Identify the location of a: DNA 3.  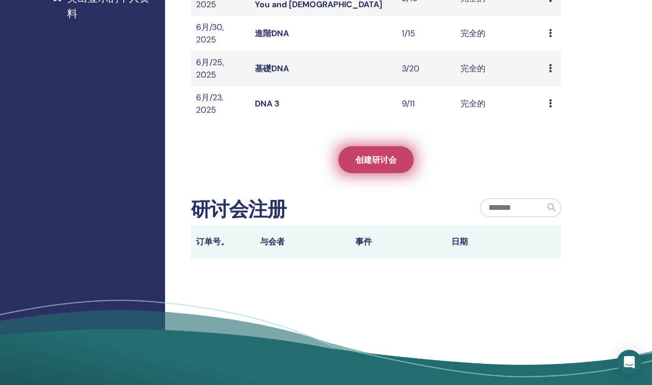
(267, 103).